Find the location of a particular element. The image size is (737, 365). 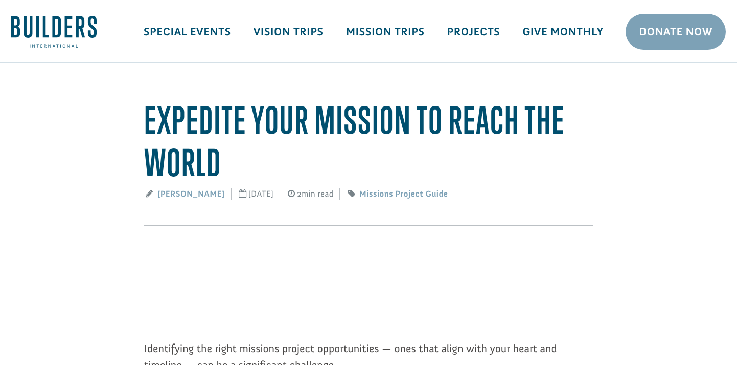

a: Donate Now is located at coordinates (676, 32).